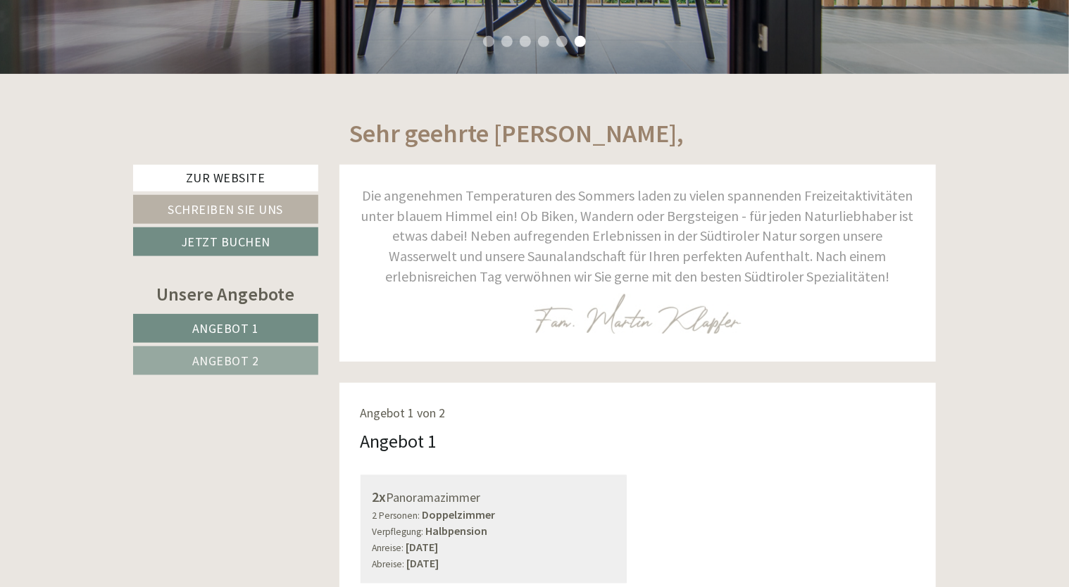  I want to click on span: Angebot 1 von 2, so click(403, 412).